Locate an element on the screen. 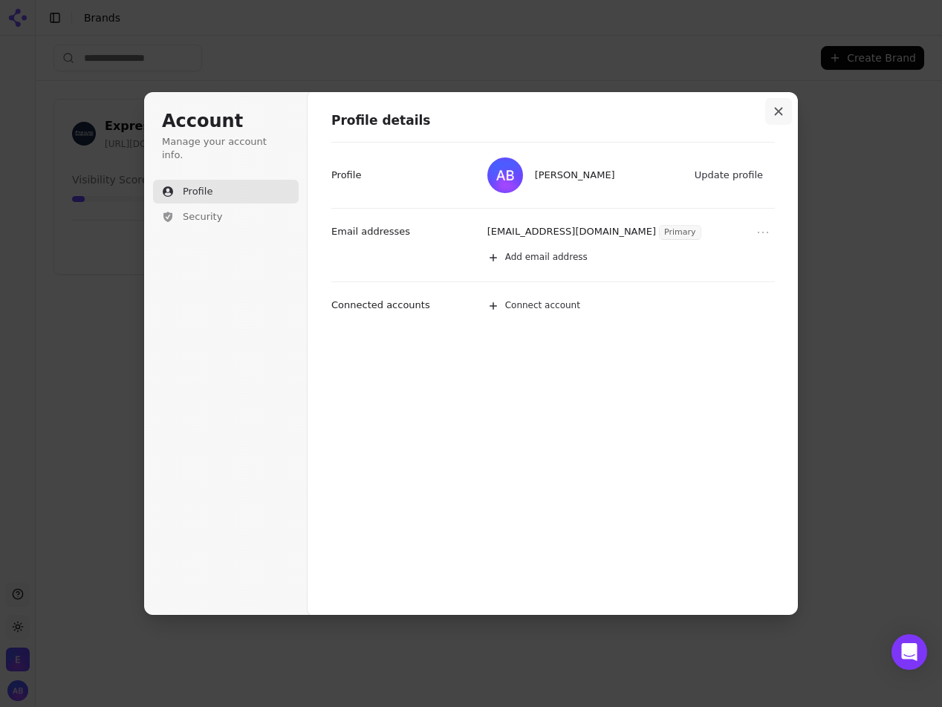  h1: Account is located at coordinates (226, 122).